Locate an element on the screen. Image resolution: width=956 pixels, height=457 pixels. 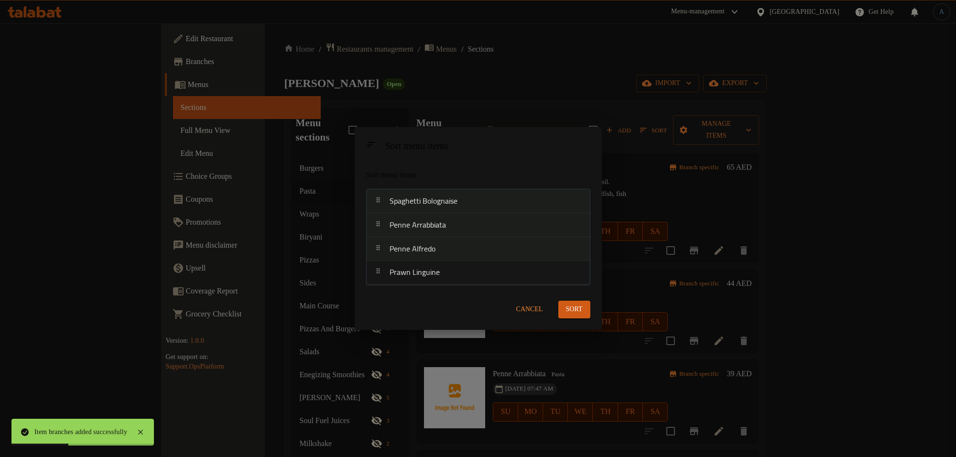
span: Penne Alfredo is located at coordinates (413, 249).